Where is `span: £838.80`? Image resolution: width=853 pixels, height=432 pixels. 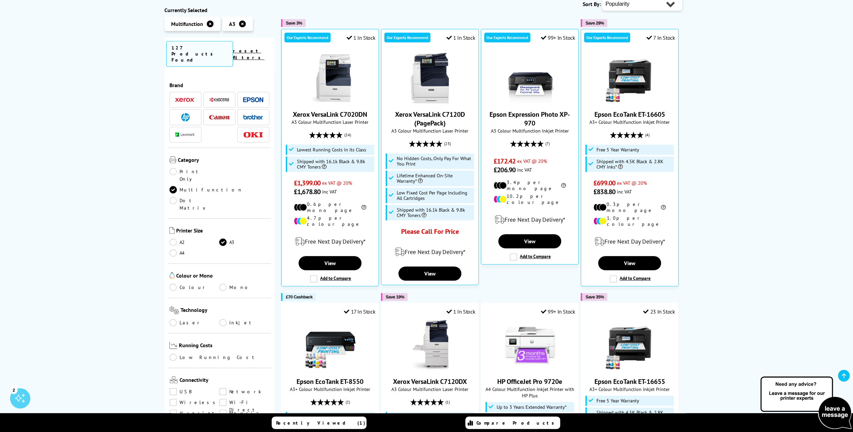
span: £838.80 is located at coordinates (604, 192).